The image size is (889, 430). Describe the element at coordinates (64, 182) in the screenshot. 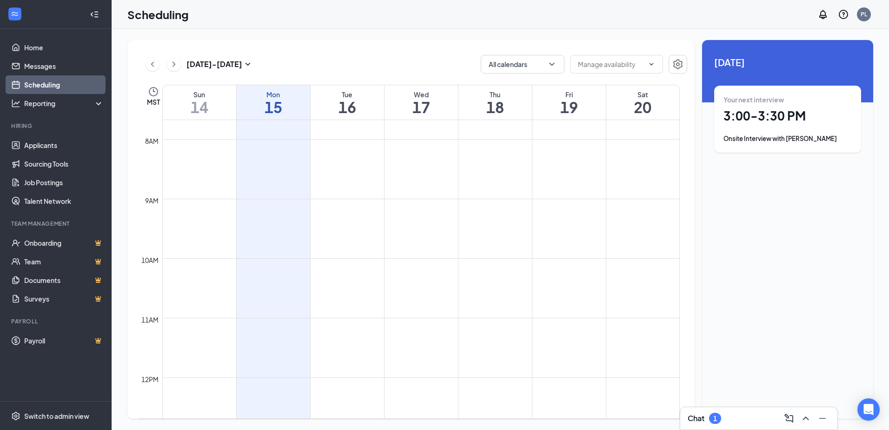

I see `a: Job Postings` at that location.